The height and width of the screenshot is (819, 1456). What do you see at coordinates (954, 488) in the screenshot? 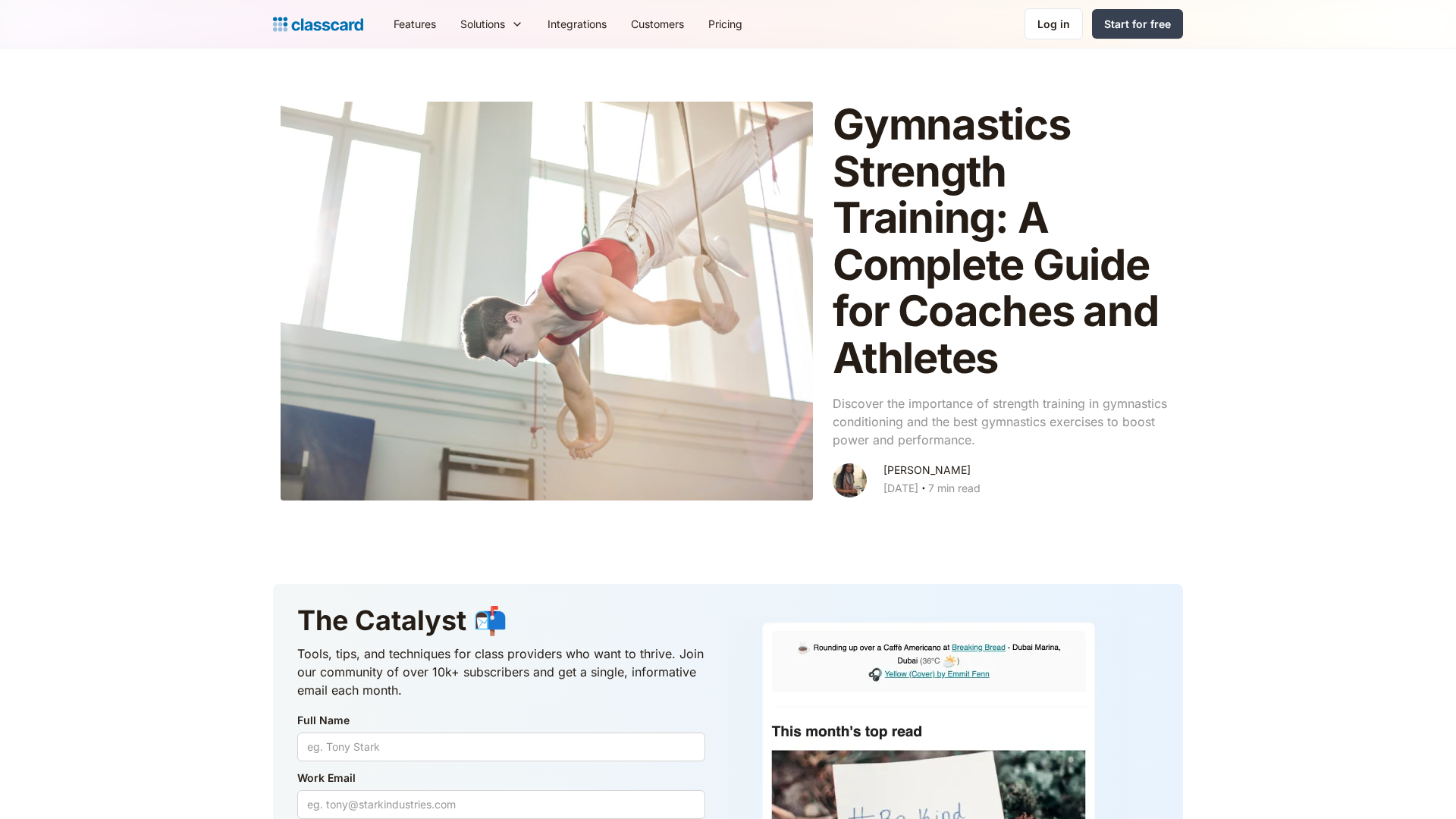
I see `div: 7 min read` at bounding box center [954, 488].